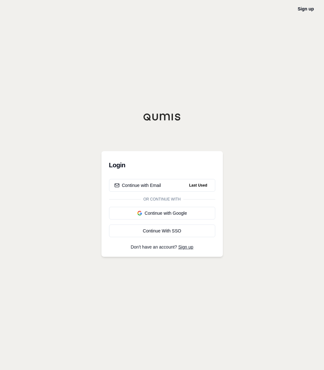 This screenshot has width=324, height=370. I want to click on img: Qumis, so click(162, 117).